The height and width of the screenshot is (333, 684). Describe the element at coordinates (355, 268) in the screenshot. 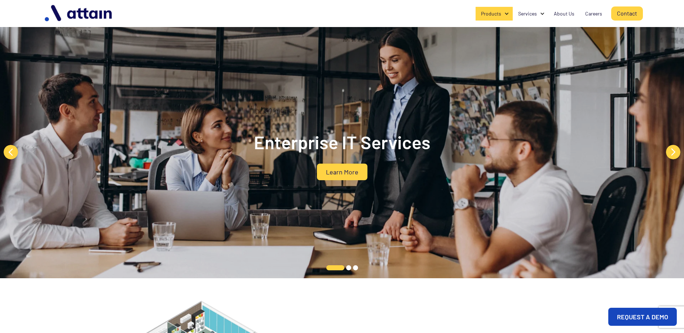

I see `button: 3 of 3` at that location.